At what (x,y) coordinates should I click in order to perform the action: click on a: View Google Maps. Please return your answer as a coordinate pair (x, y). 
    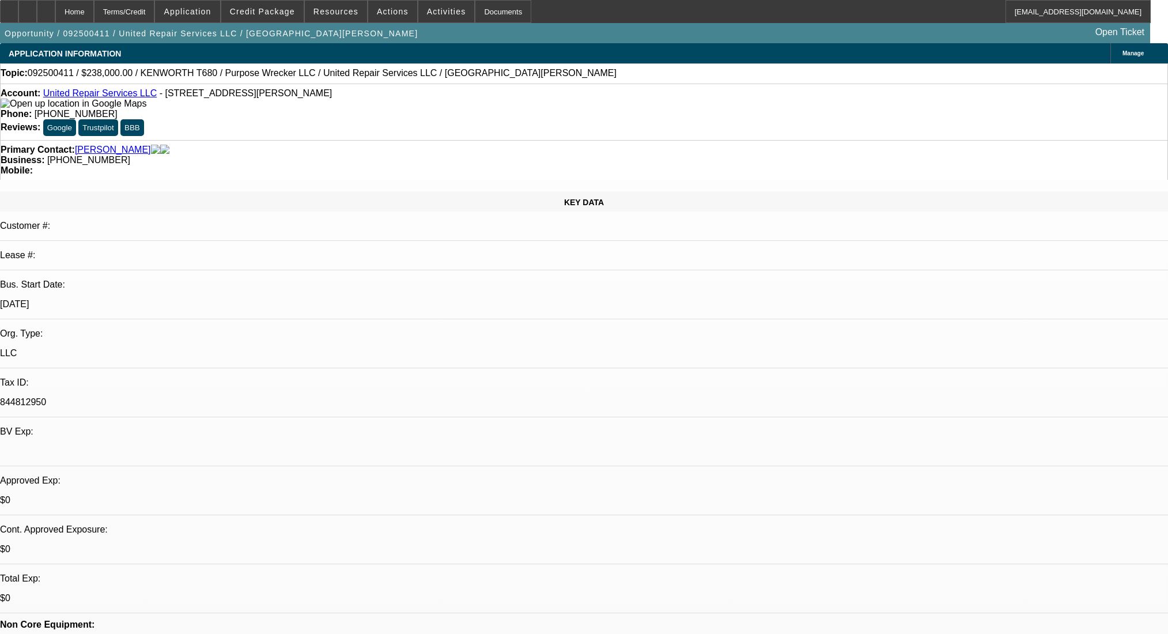
    Looking at the image, I should click on (73, 103).